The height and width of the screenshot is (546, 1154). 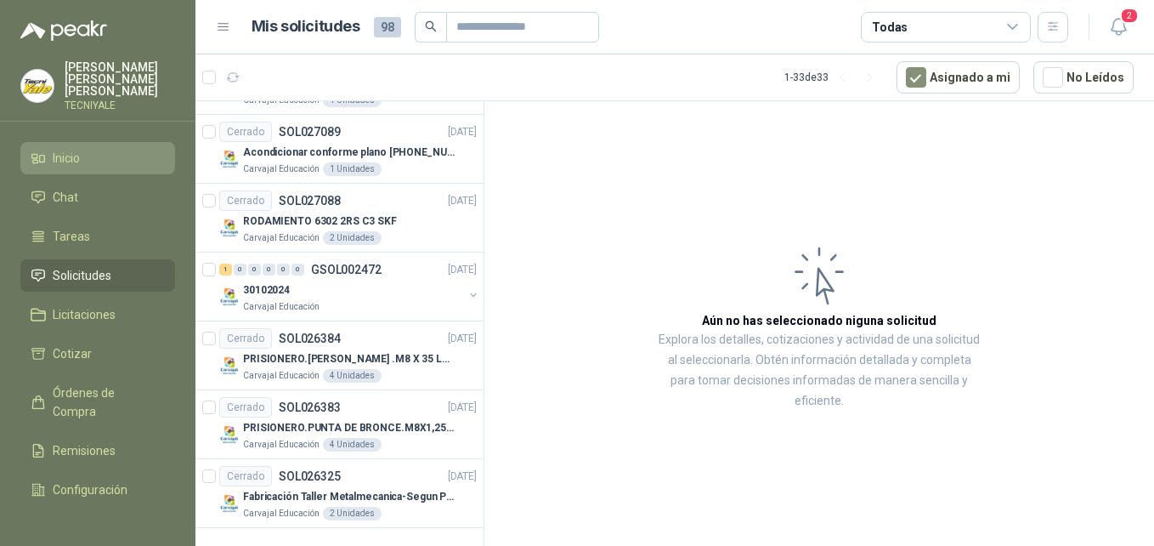 I want to click on div: 1 - 33 de 33, so click(x=834, y=77).